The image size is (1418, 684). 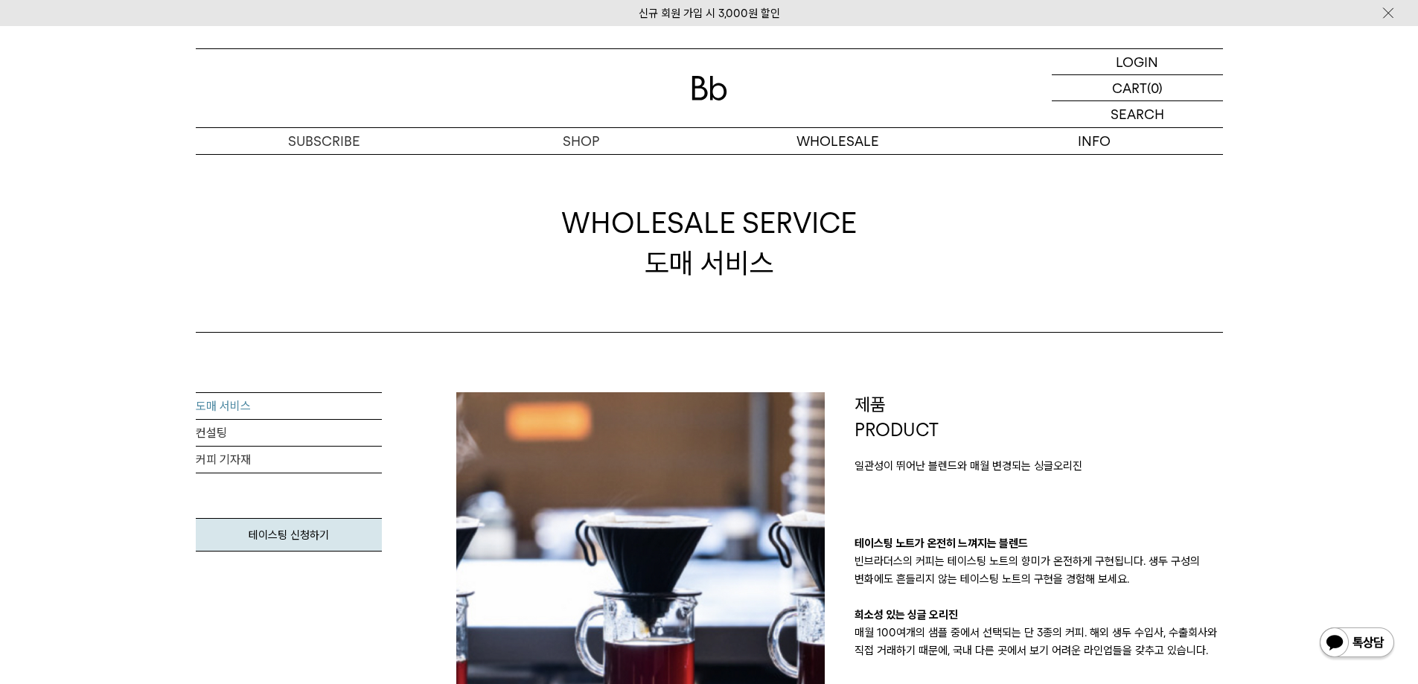 I want to click on p: CART, so click(x=1129, y=88).